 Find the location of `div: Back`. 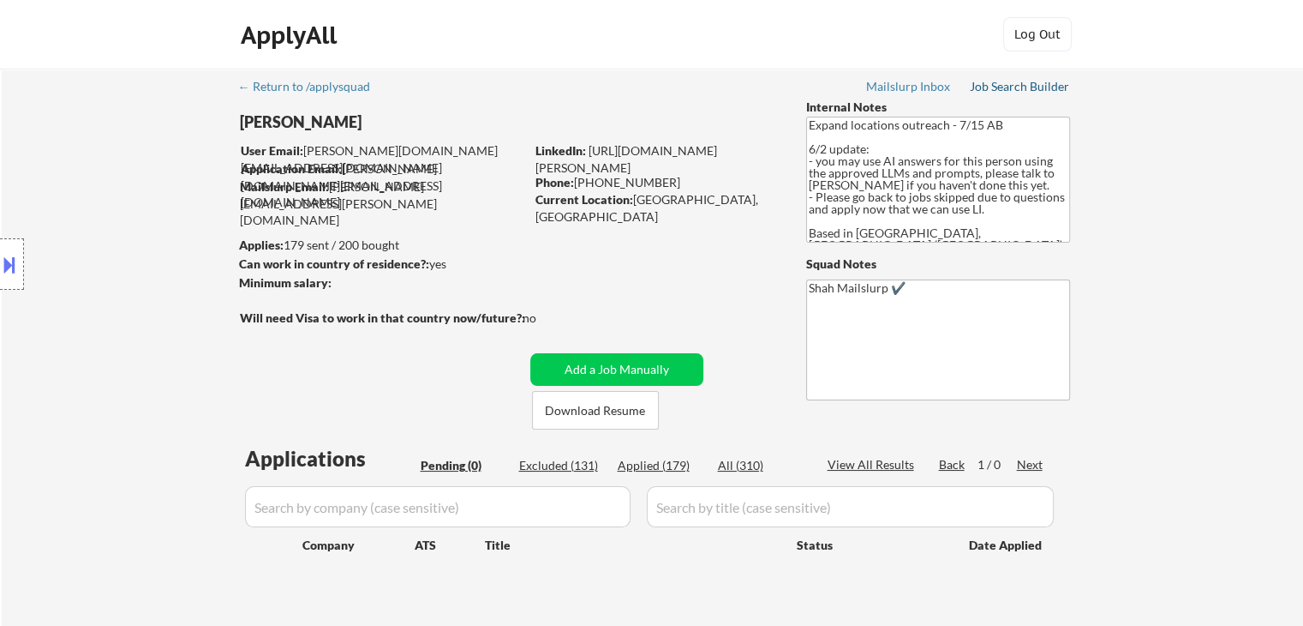

div: Back is located at coordinates (953, 464).